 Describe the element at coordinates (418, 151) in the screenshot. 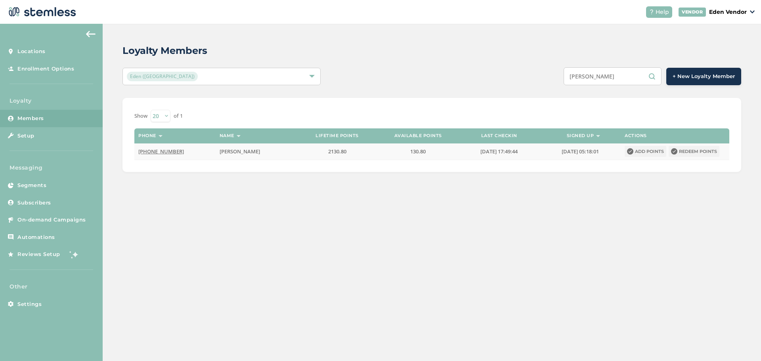

I see `label: 130.80` at that location.